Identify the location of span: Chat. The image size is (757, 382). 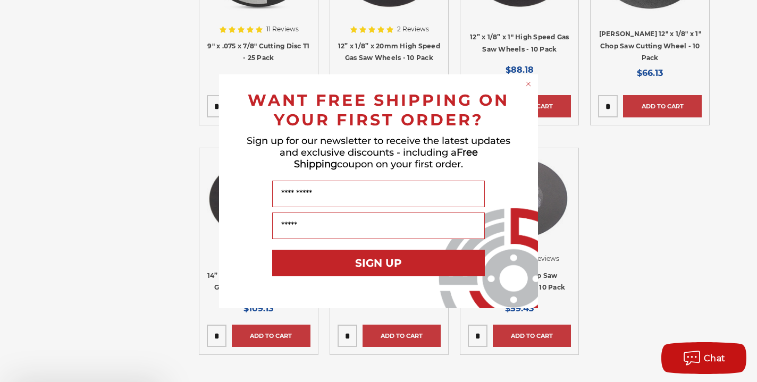
(714, 358).